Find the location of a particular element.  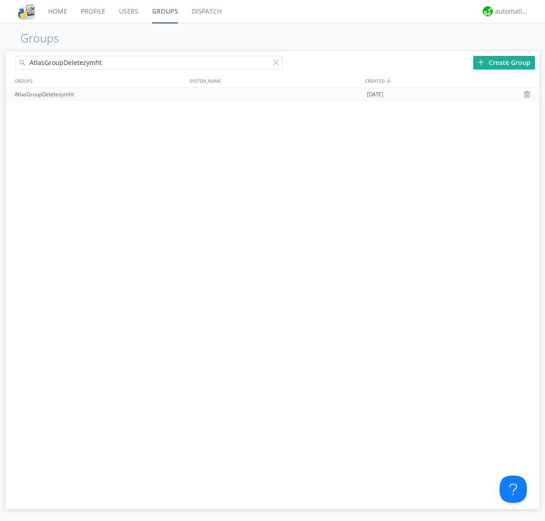

img: cddb5a64eb264b2086981ab96f4c1ba7 is located at coordinates (26, 11).